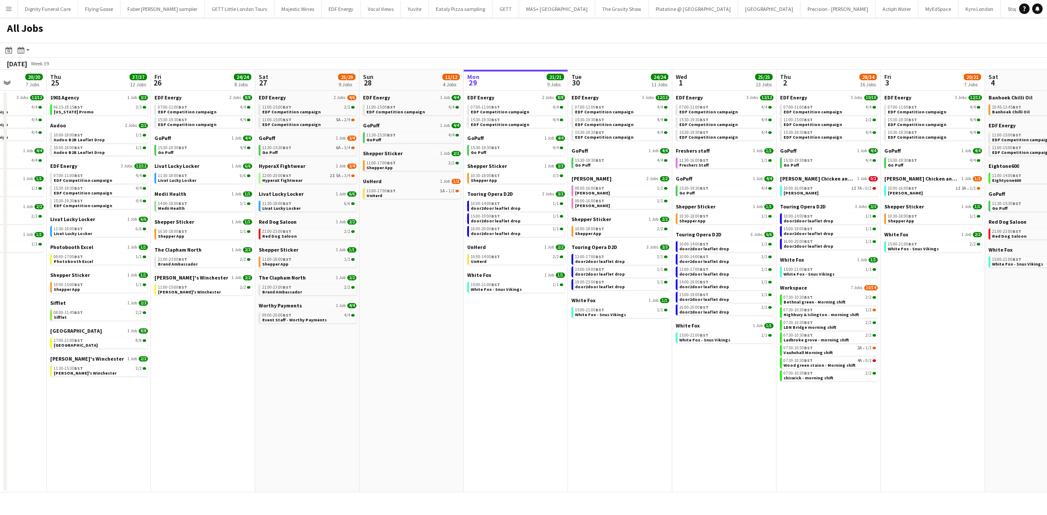  Describe the element at coordinates (307, 114) in the screenshot. I see `div: EDF Energy2 Jobs4/611:00-15:00BST2/2EDF Competition campaign11:00-15:00BST5A•2/4EDF Competition c...` at that location.